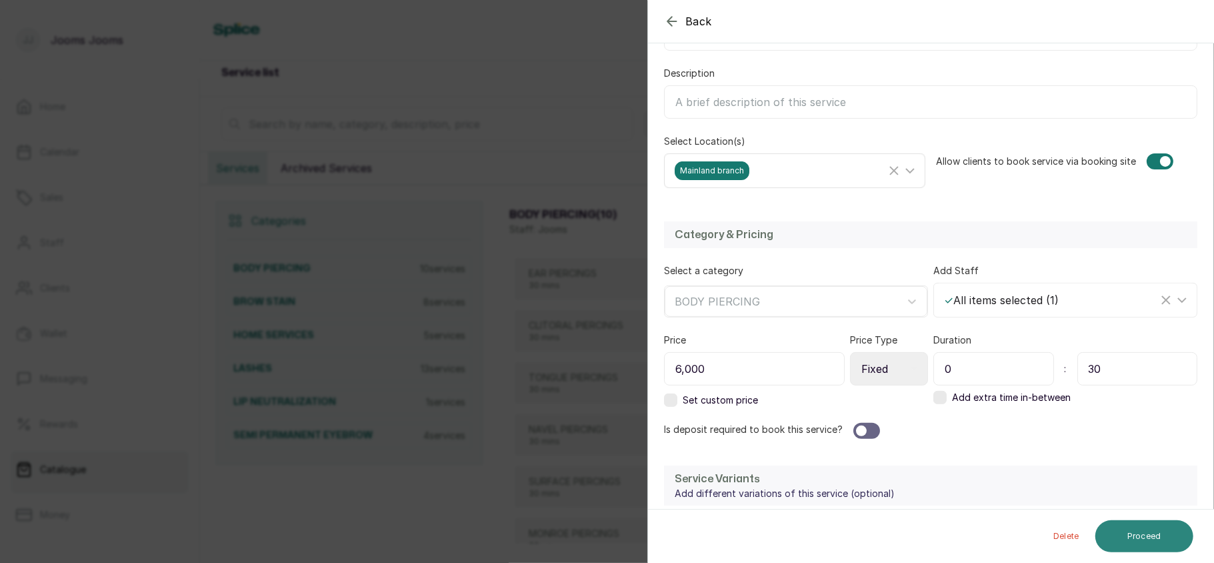 This screenshot has height=563, width=1214. Describe the element at coordinates (1066, 536) in the screenshot. I see `button: Delete` at that location.